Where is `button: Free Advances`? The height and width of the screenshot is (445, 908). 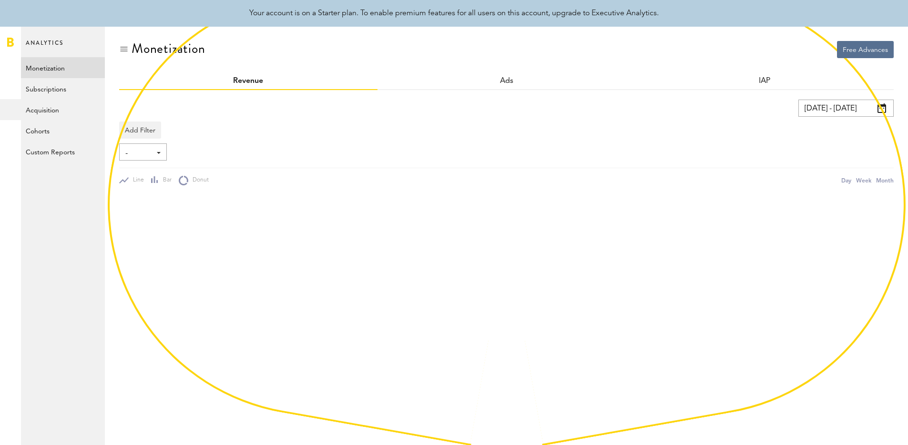
button: Free Advances is located at coordinates (865, 50).